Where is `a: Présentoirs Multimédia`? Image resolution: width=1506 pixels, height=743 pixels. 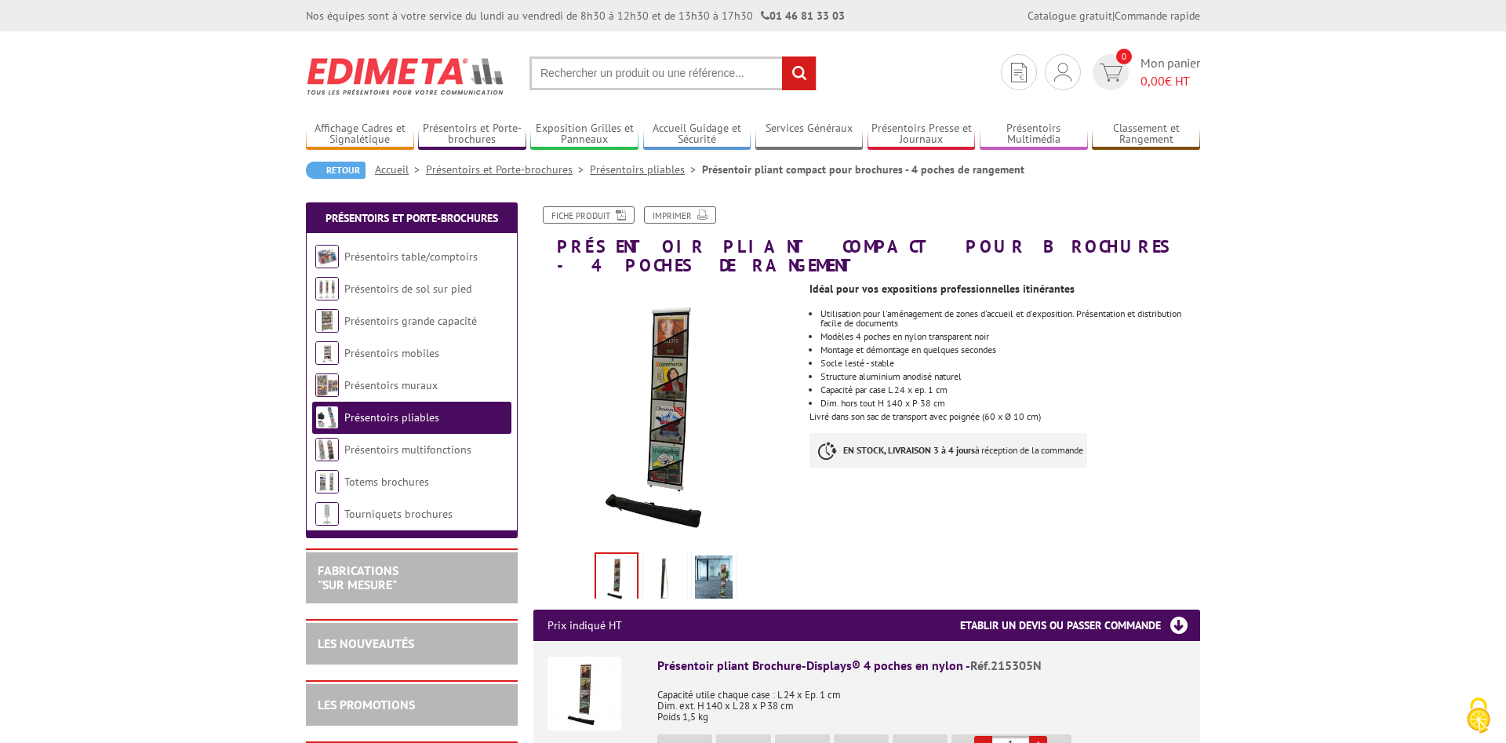
a: Présentoirs Multimédia is located at coordinates (1033, 134).